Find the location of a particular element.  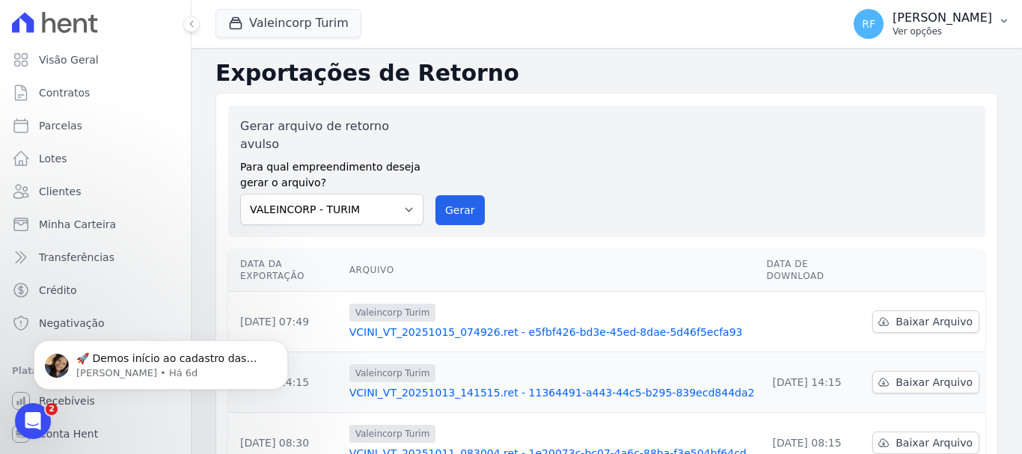

th: Data de Download is located at coordinates (813, 270).